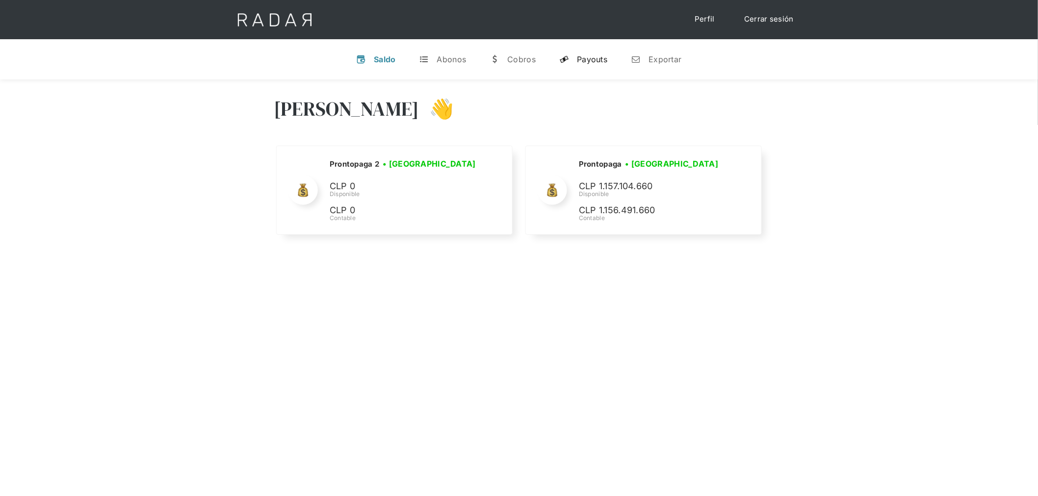 This screenshot has width=1038, height=496. What do you see at coordinates (652, 210) in the screenshot?
I see `p: CLP 1.156.491.660` at bounding box center [652, 210].